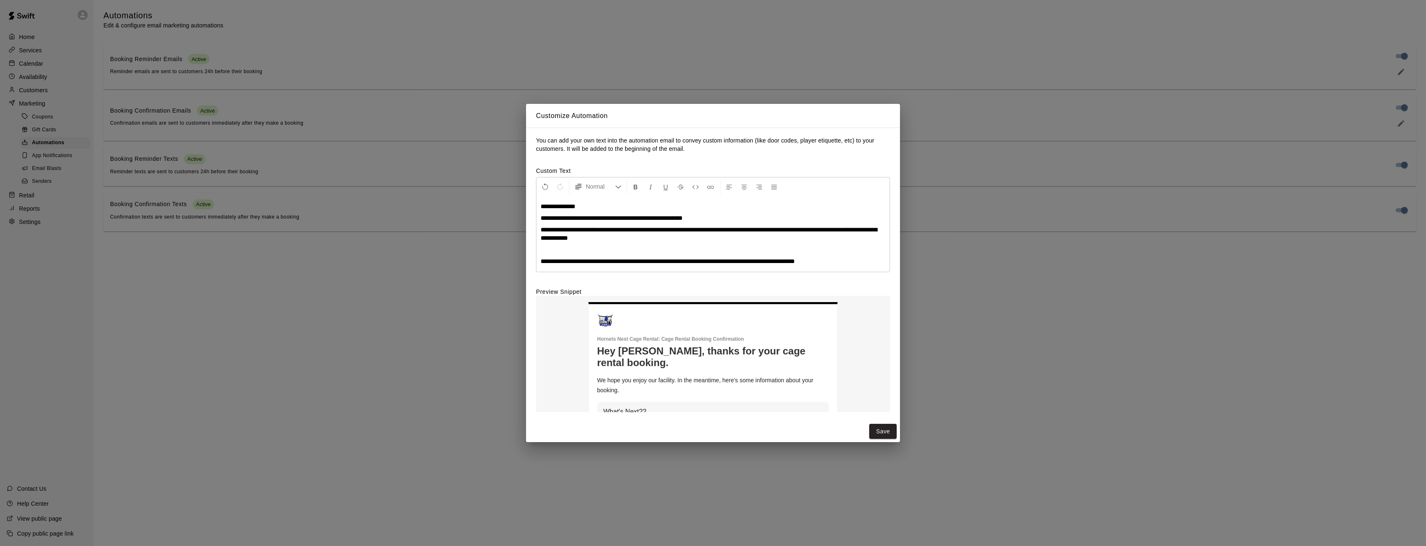 The image size is (1426, 546). What do you see at coordinates (680, 187) in the screenshot?
I see `button: Format Strikethrough` at bounding box center [680, 187].